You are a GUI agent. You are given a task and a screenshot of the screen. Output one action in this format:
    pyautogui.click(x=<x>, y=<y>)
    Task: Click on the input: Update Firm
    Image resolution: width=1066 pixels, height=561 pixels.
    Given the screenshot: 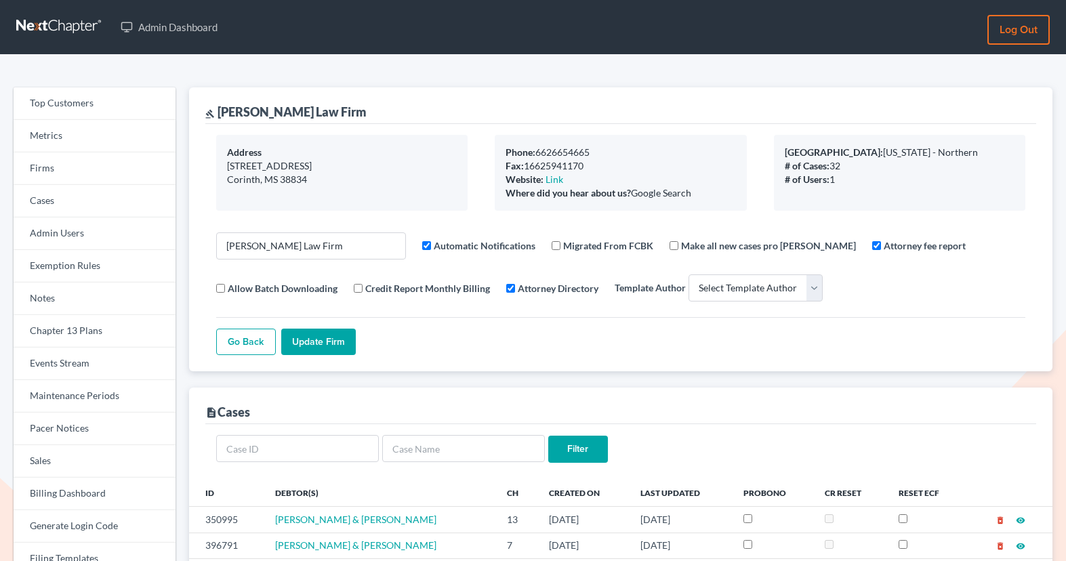 What is the action you would take?
    pyautogui.click(x=319, y=342)
    